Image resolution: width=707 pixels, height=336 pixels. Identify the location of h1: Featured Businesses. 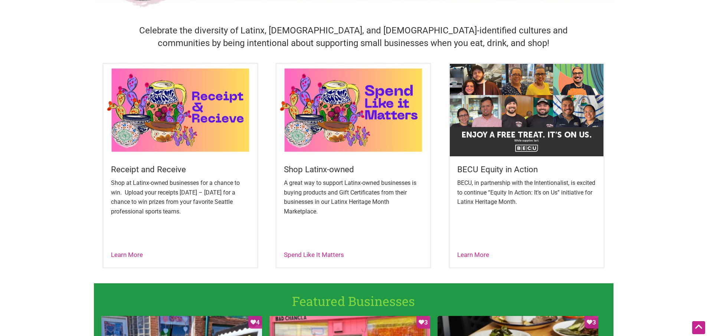
(354, 301).